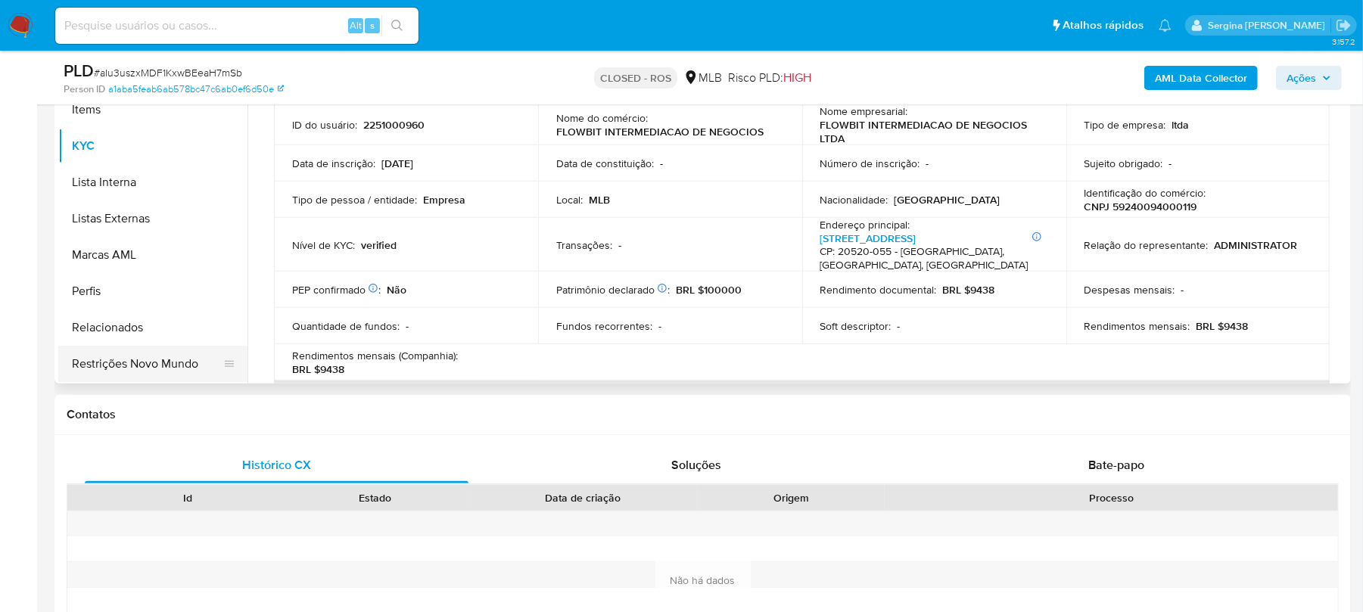 The width and height of the screenshot is (1363, 612). Describe the element at coordinates (323, 245) in the screenshot. I see `p: Nível de KYC :` at that location.